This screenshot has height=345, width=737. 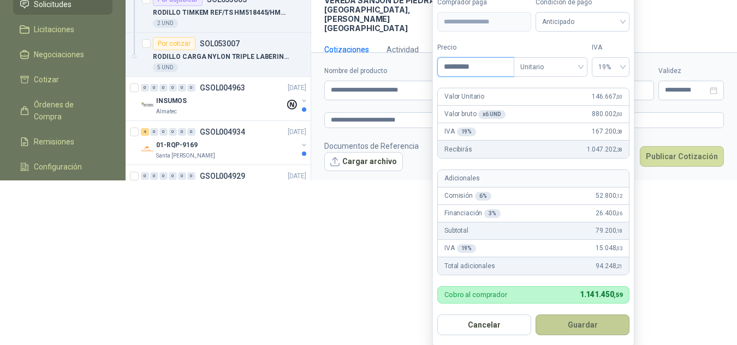 What do you see at coordinates (608, 231) in the screenshot?
I see `span: 79.200` at bounding box center [608, 231].